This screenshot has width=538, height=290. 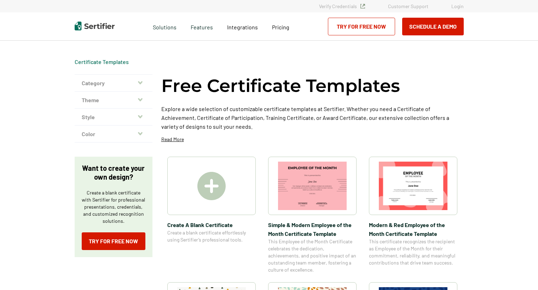 What do you see at coordinates (102, 62) in the screenshot?
I see `div: Breadcrumb` at bounding box center [102, 62].